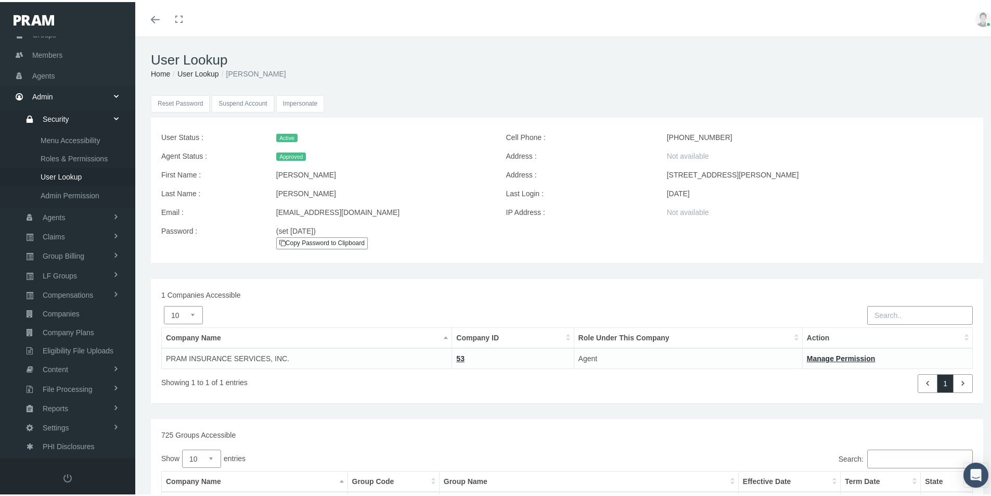  What do you see at coordinates (578, 191) in the screenshot?
I see `label: Last Login :` at bounding box center [578, 191].